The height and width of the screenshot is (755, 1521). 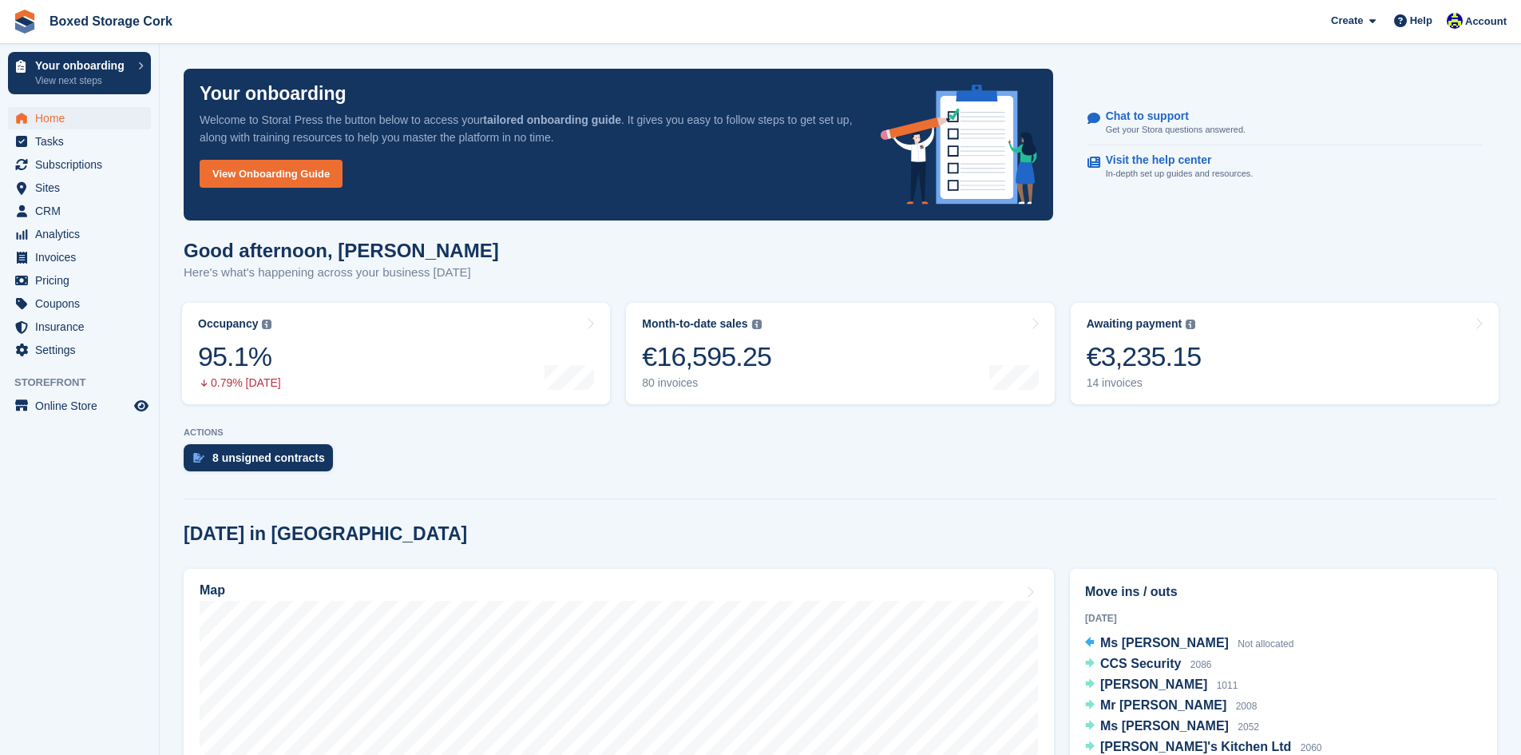 I want to click on a: Awaiting payment €3,235.15 14 invoices, so click(x=1285, y=353).